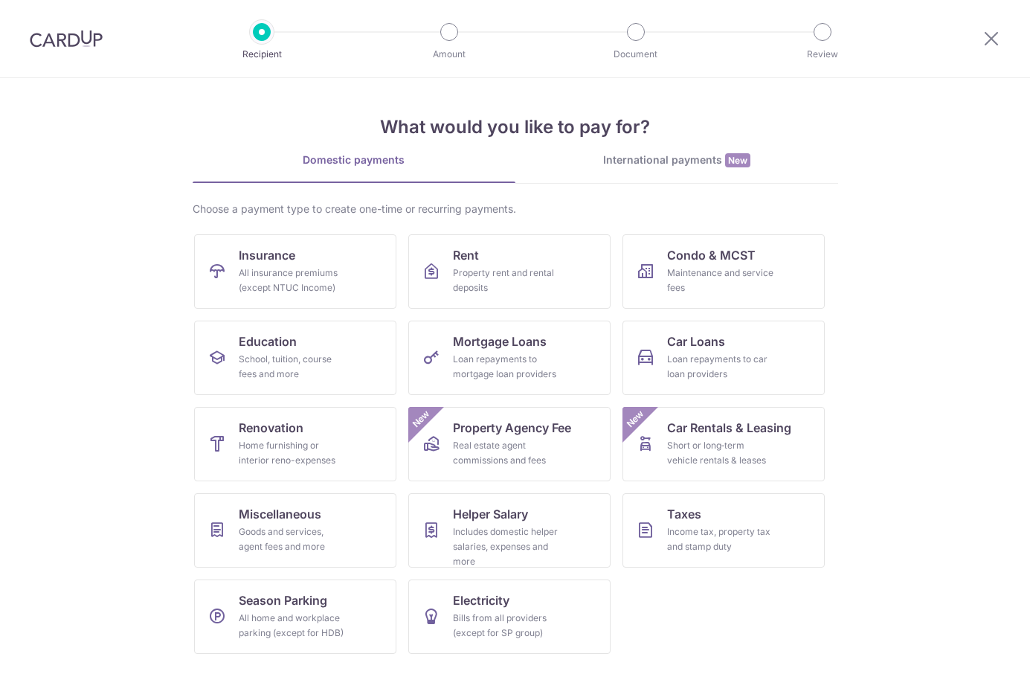 This screenshot has width=1030, height=674. Describe the element at coordinates (822, 54) in the screenshot. I see `p: Review` at that location.